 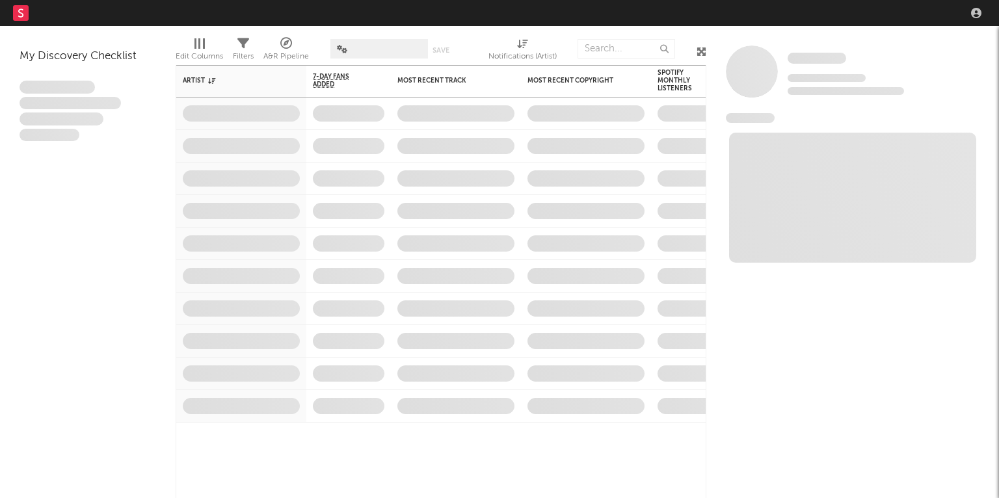 I want to click on div: My Discovery Checklist, so click(x=88, y=57).